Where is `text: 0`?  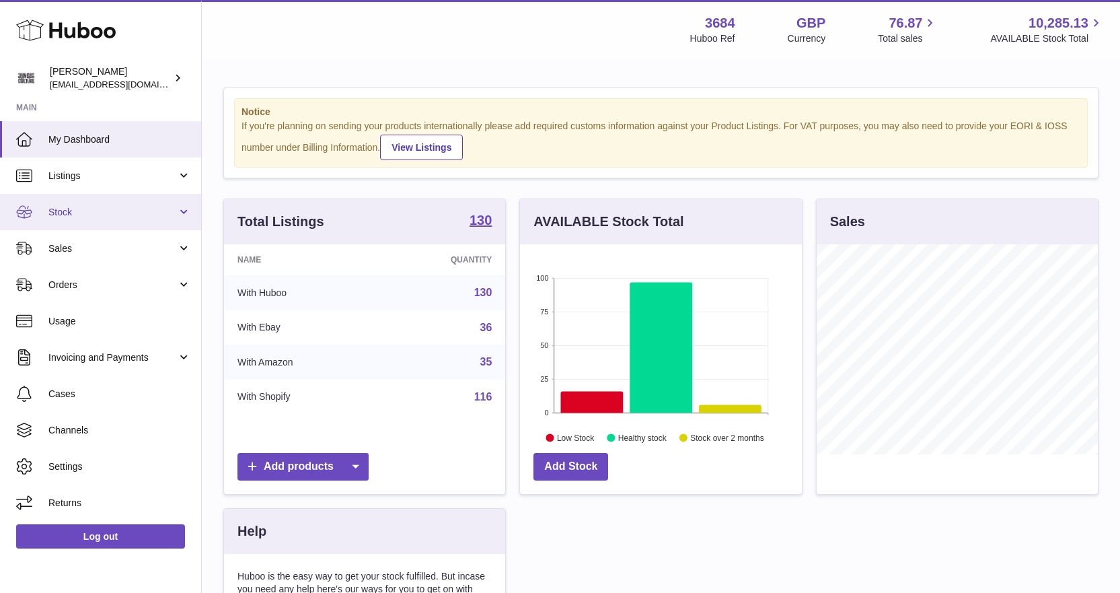 text: 0 is located at coordinates (547, 412).